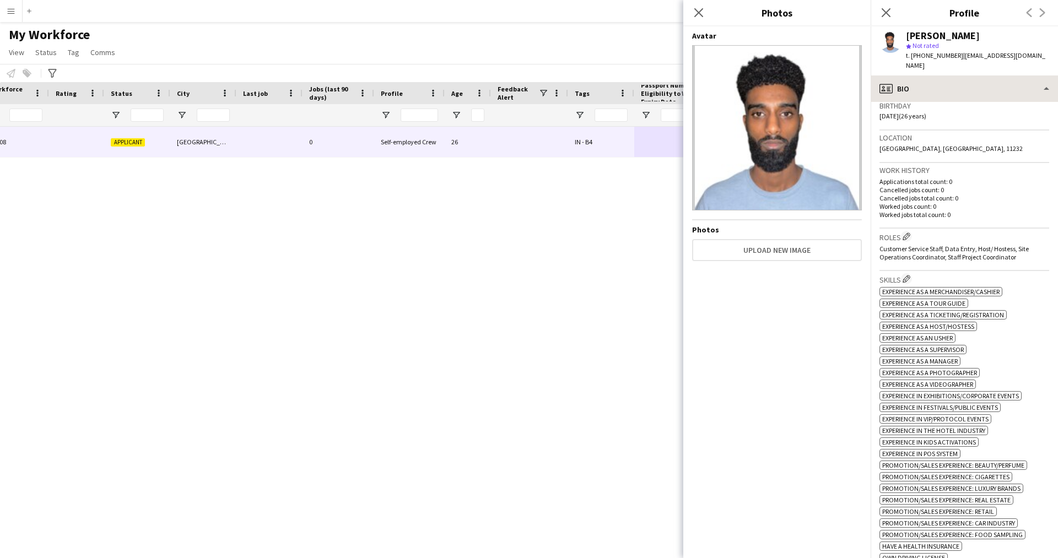 The height and width of the screenshot is (558, 1058). Describe the element at coordinates (73, 52) in the screenshot. I see `span: Tag` at that location.